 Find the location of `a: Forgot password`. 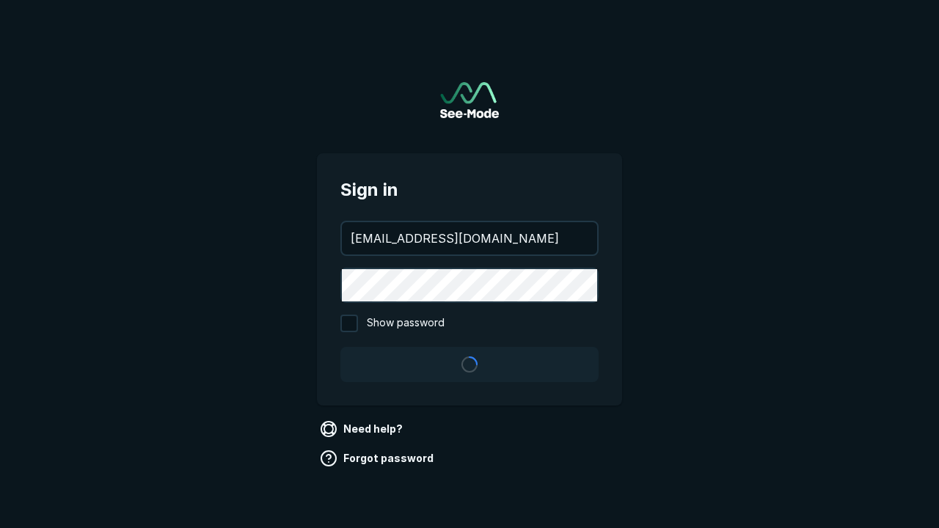

a: Forgot password is located at coordinates (378, 459).